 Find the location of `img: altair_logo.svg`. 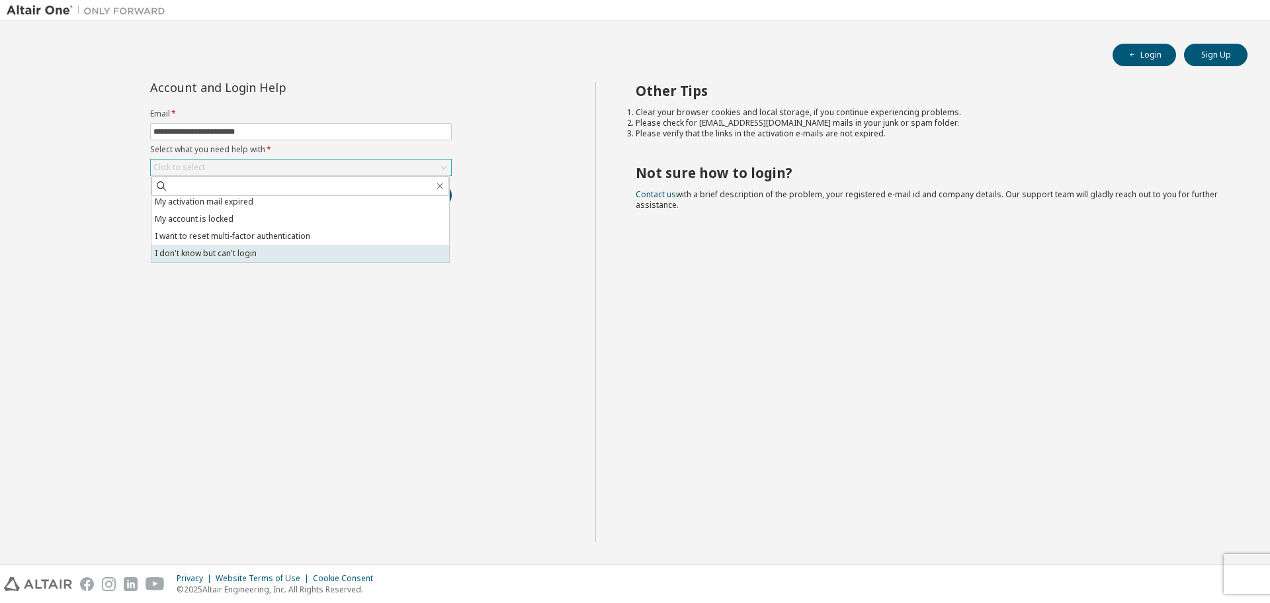

img: altair_logo.svg is located at coordinates (38, 583).